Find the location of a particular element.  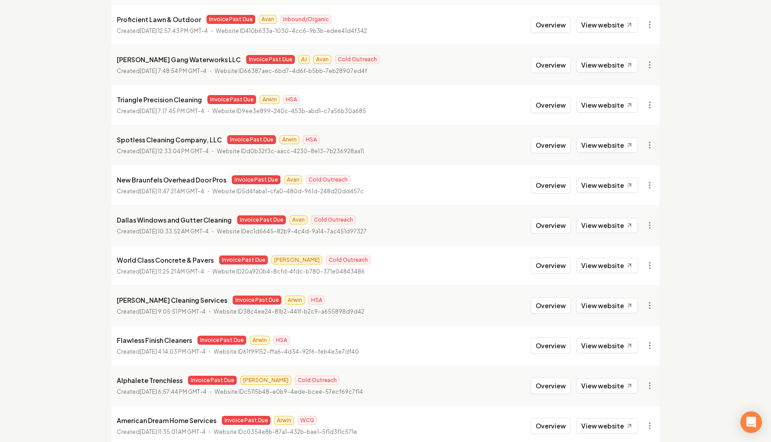

p: Website ID c5115b48-e0b9-4ede-bcee-57ecf69c7f14 is located at coordinates (289, 392).